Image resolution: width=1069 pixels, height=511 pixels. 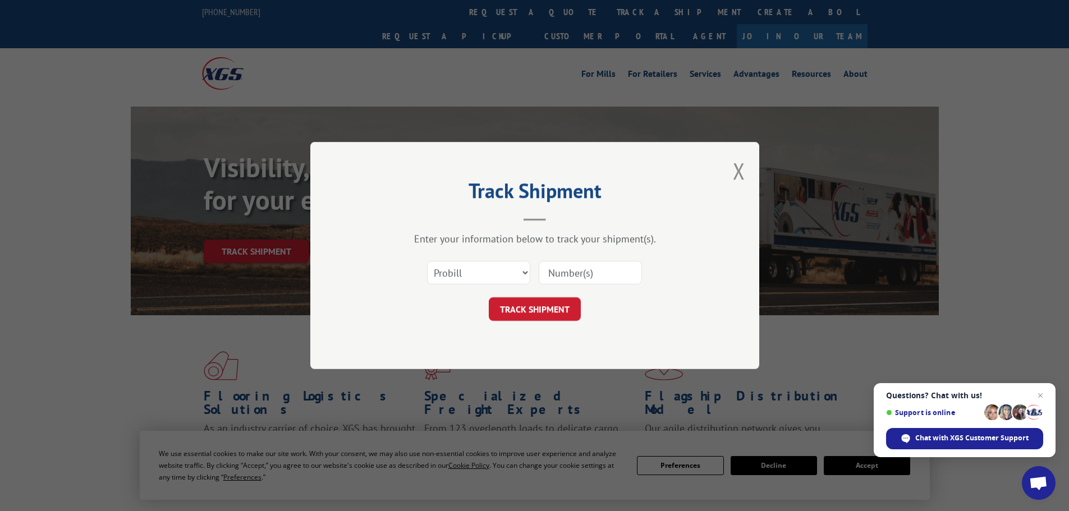 What do you see at coordinates (590, 273) in the screenshot?
I see `input: Number(s)` at bounding box center [590, 273].